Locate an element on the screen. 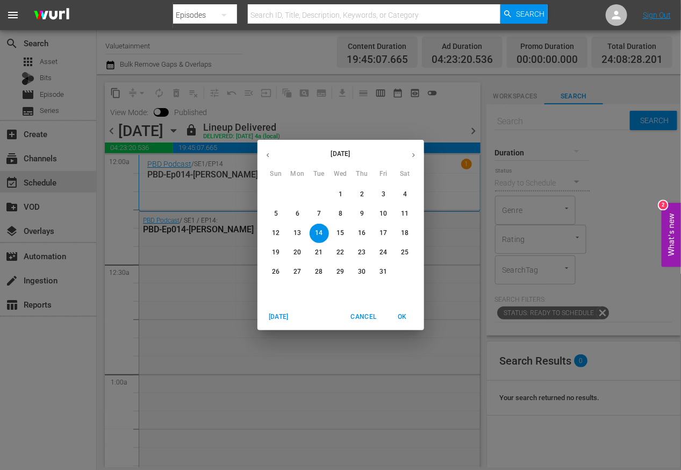 This screenshot has height=470, width=681. span: Fri is located at coordinates (384, 174).